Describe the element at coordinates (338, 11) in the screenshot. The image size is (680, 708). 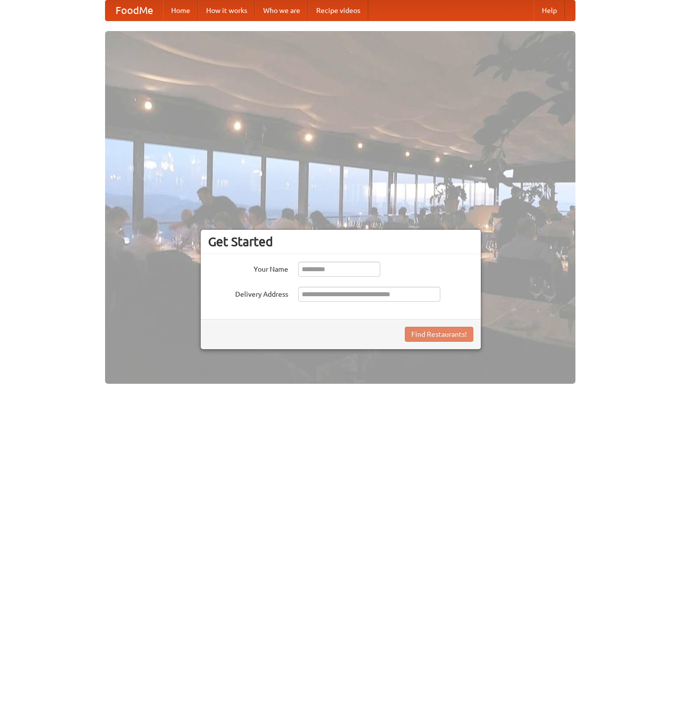
I see `a: Recipe videos` at that location.